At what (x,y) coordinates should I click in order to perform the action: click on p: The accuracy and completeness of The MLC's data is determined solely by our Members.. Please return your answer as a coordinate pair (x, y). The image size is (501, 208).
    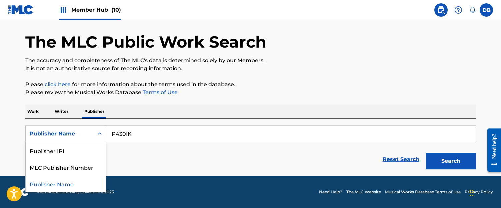
    Looking at the image, I should click on (251, 61).